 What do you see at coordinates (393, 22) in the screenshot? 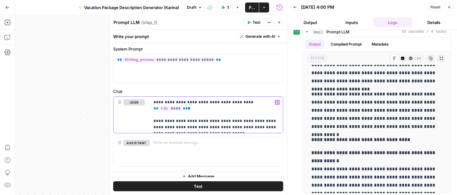
I see `button: Logs` at bounding box center [393, 22].